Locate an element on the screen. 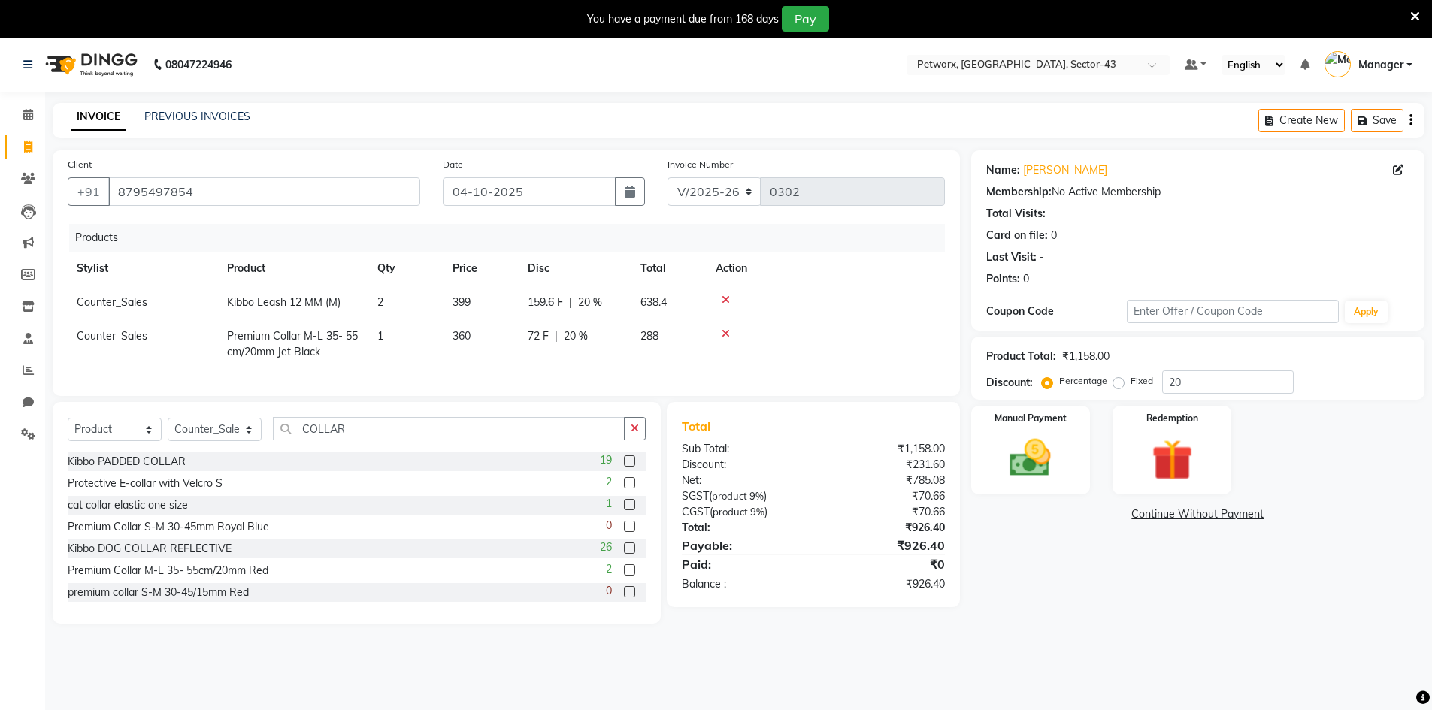  div: Coupon Code is located at coordinates (1057, 311).